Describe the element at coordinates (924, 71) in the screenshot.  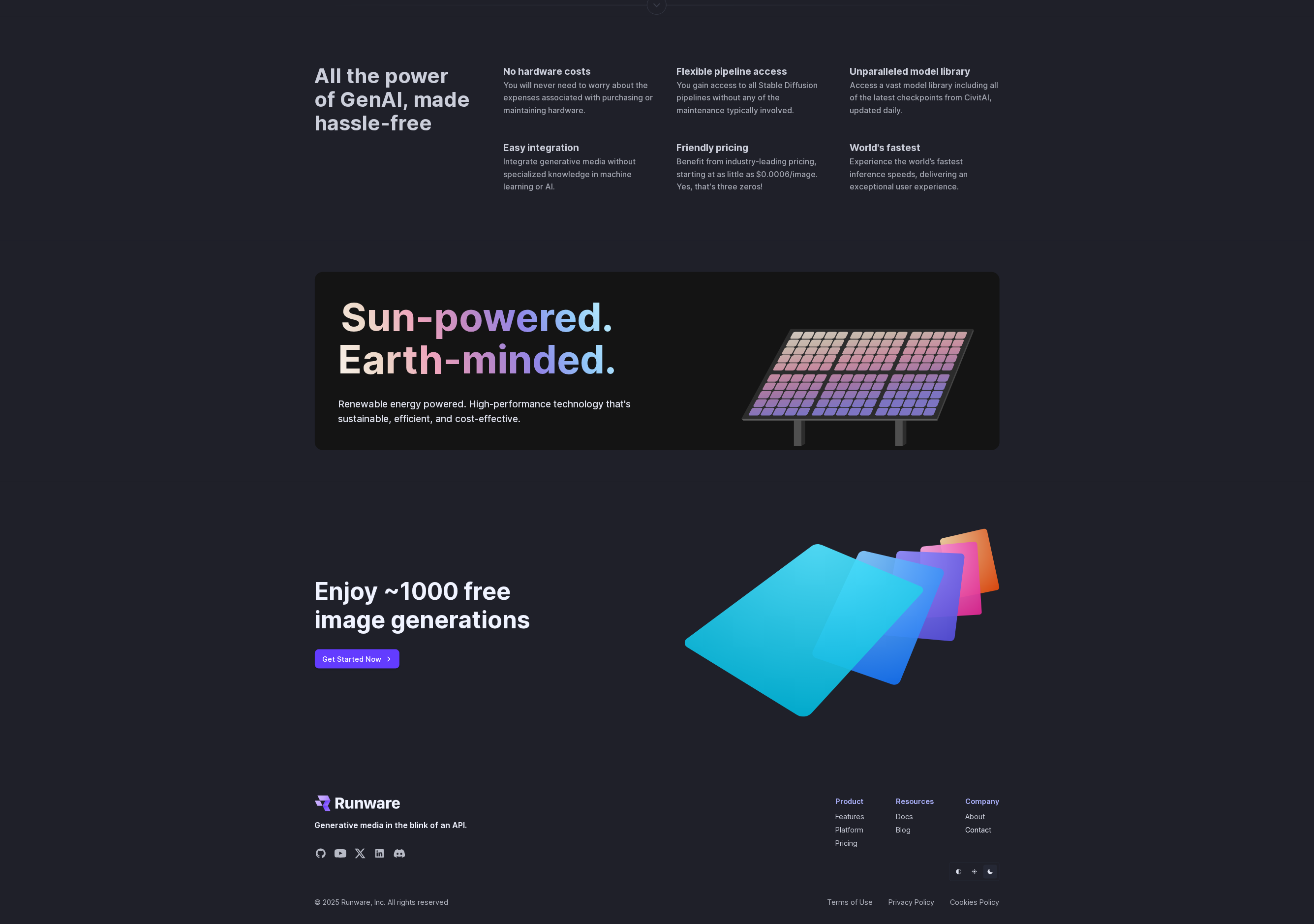
I see `h4: Unparalleled model library` at that location.